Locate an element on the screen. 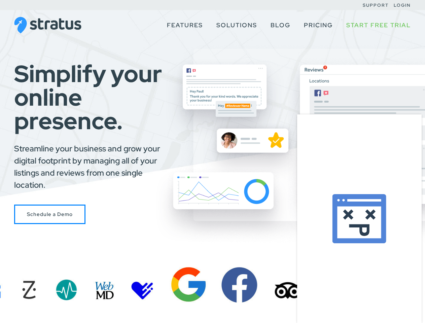 The width and height of the screenshot is (425, 323). h1: Simplify your online presence. is located at coordinates (94, 97).